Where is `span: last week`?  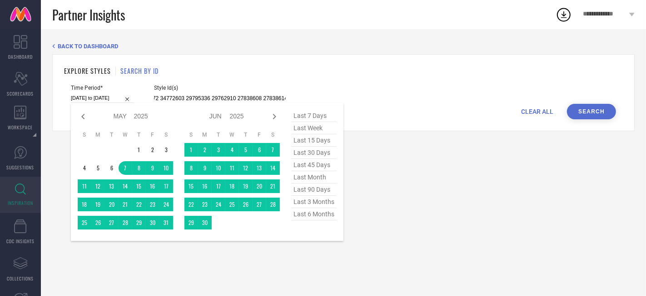 span: last week is located at coordinates (314, 128).